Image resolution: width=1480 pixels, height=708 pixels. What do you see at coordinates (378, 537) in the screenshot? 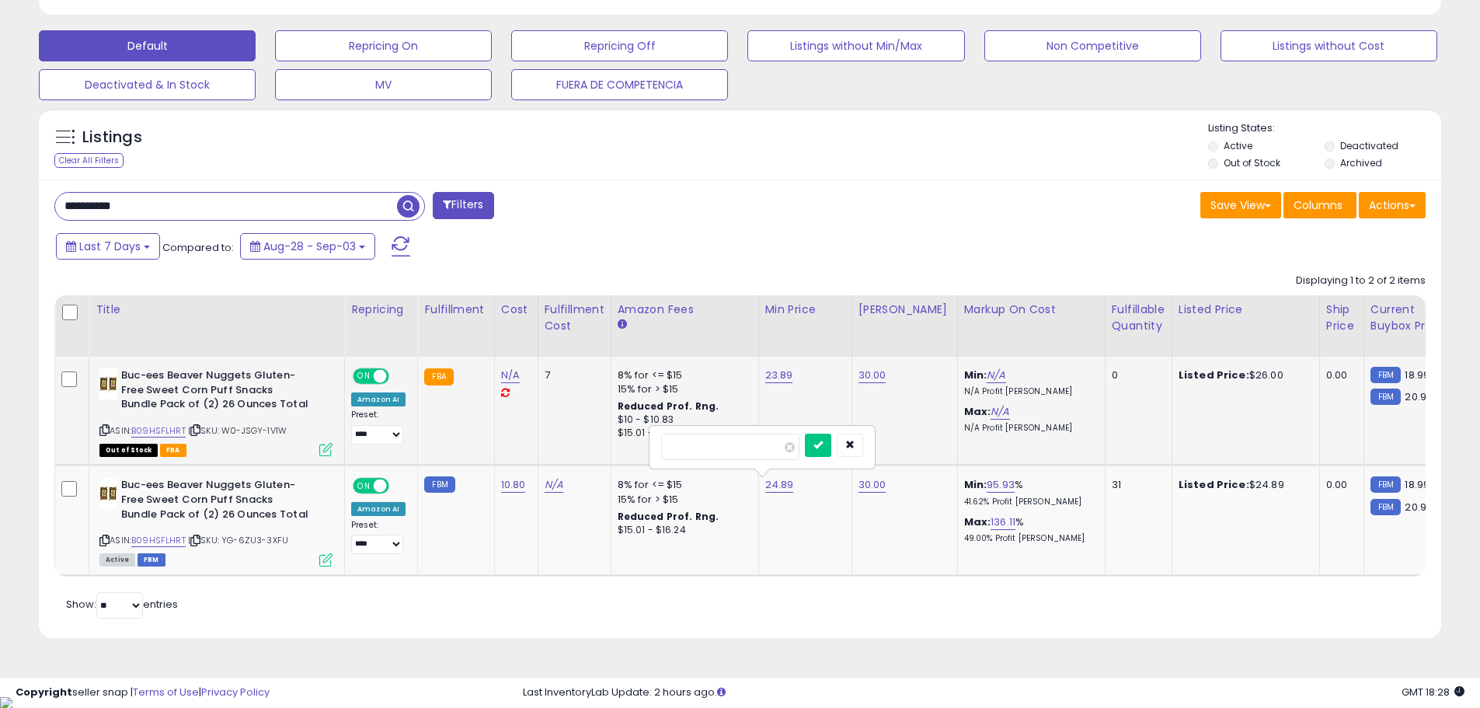
I see `div: Preset:` at bounding box center [378, 537].